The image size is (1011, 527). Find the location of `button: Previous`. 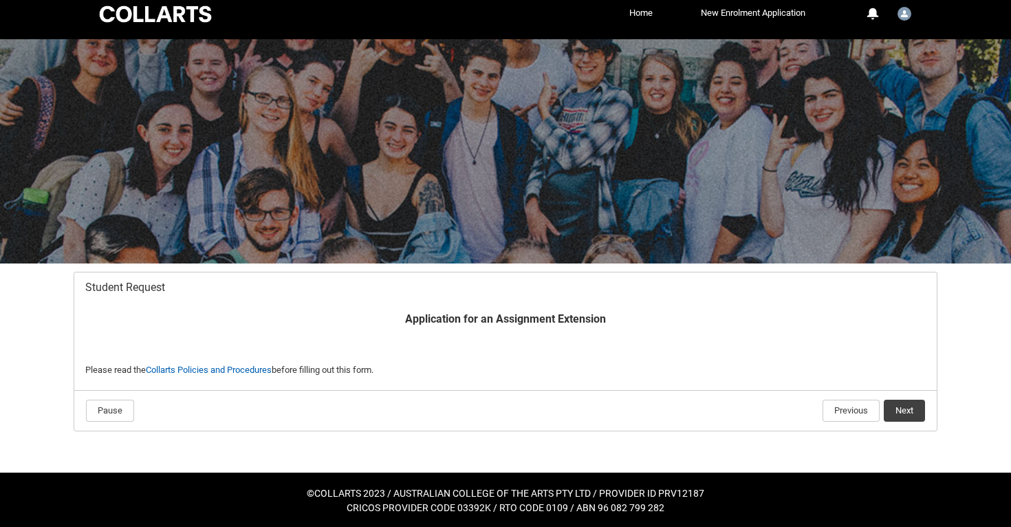

button: Previous is located at coordinates (851, 410).